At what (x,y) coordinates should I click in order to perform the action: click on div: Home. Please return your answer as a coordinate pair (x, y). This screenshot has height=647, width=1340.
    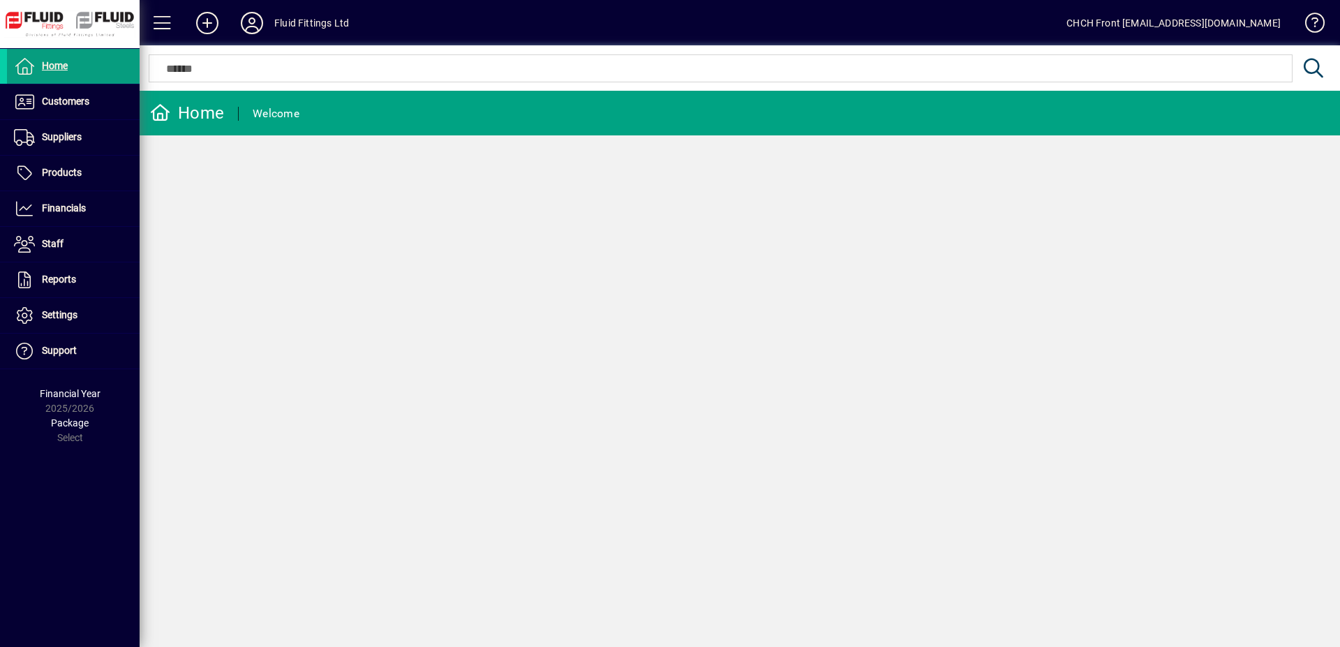
    Looking at the image, I should click on (187, 113).